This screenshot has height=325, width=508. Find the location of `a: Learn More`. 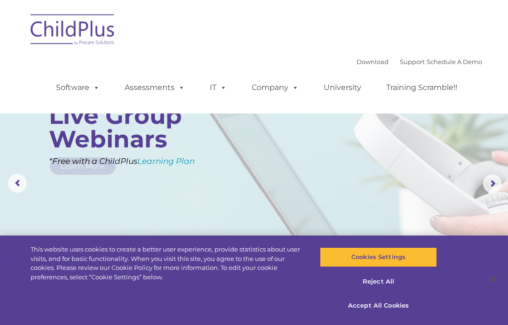

a: Learn More is located at coordinates (83, 166).